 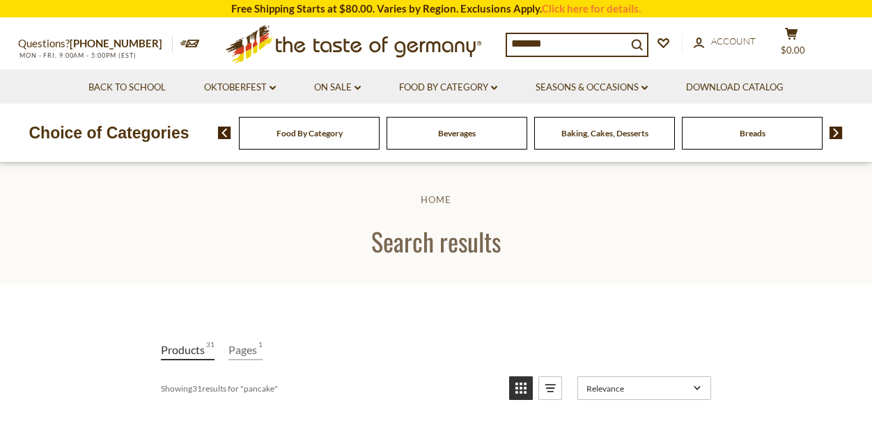 What do you see at coordinates (752, 133) in the screenshot?
I see `span: Breads` at bounding box center [752, 133].